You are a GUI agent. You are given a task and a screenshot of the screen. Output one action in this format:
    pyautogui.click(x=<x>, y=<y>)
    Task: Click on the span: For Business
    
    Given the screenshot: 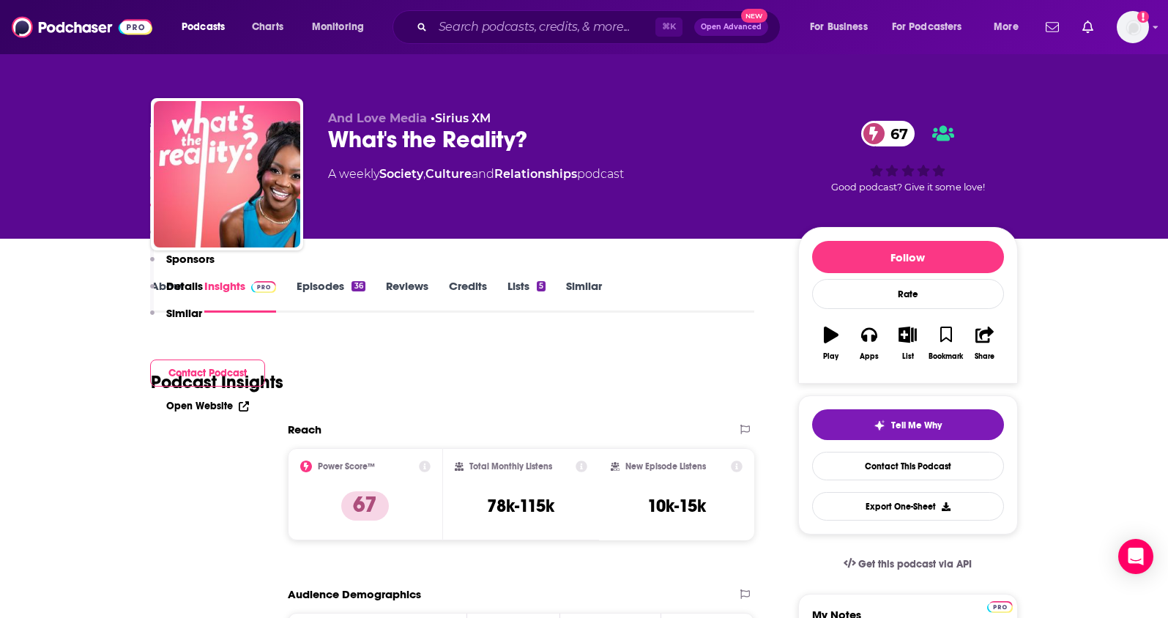 What is the action you would take?
    pyautogui.click(x=838, y=27)
    